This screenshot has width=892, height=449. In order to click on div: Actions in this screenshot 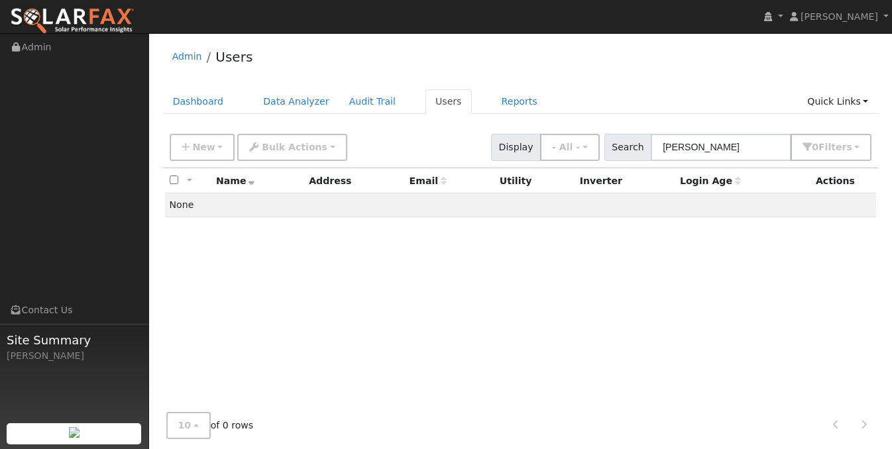, I will do `click(844, 181)`.